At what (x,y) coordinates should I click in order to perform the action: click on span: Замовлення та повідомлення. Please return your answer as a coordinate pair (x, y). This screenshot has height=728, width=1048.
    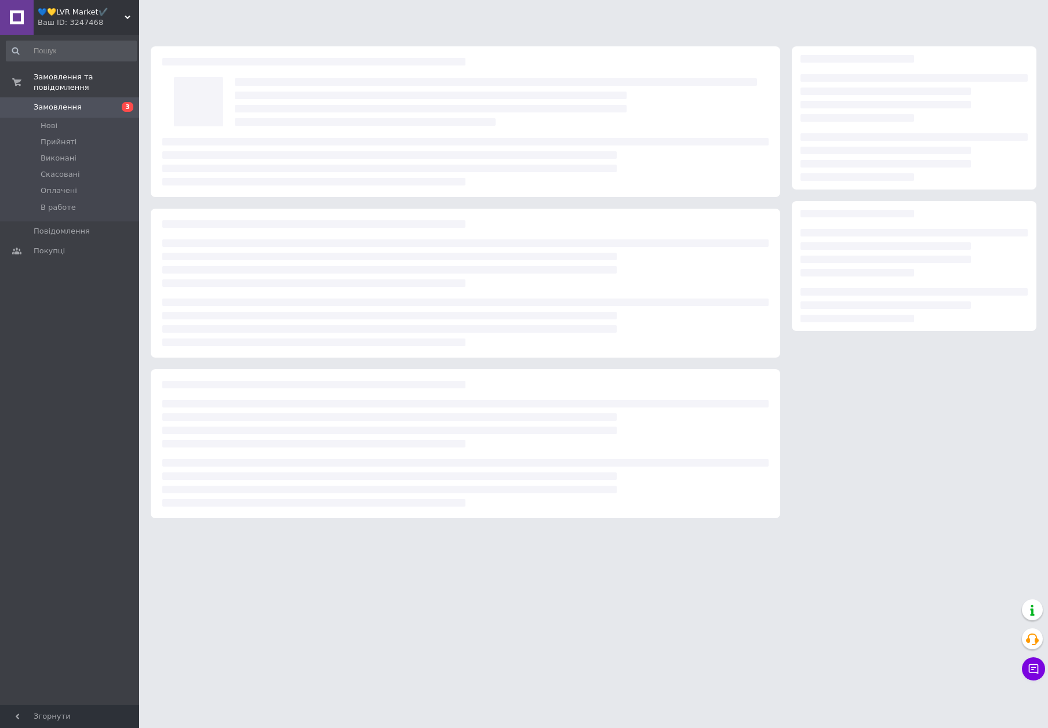
    Looking at the image, I should click on (86, 82).